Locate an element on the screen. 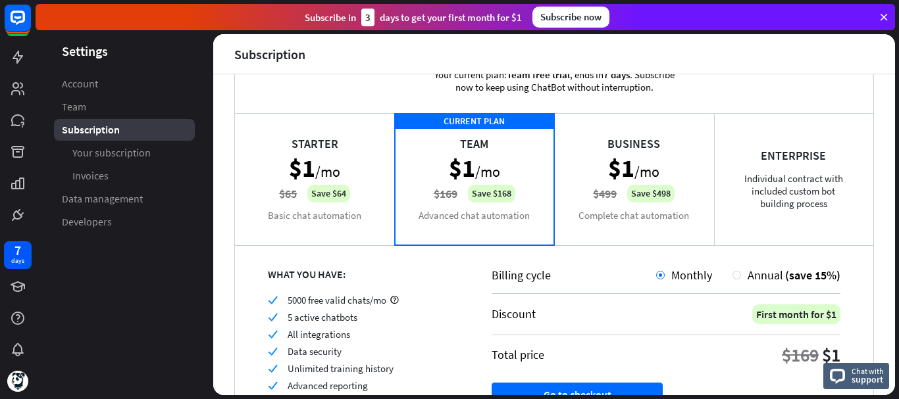 Image resolution: width=899 pixels, height=399 pixels. span: support is located at coordinates (867, 380).